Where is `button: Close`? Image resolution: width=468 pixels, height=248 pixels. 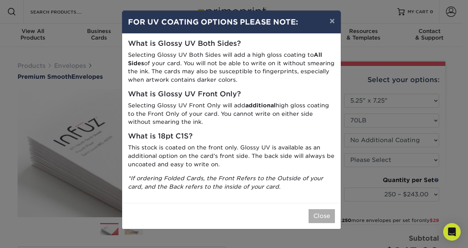
button: Close is located at coordinates (322, 216).